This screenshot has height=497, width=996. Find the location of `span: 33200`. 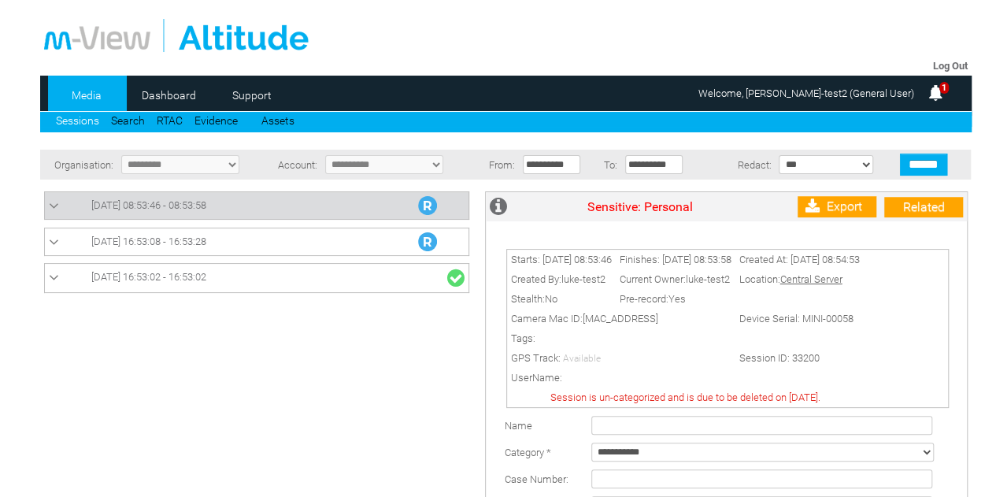

span: 33200 is located at coordinates (805, 357).